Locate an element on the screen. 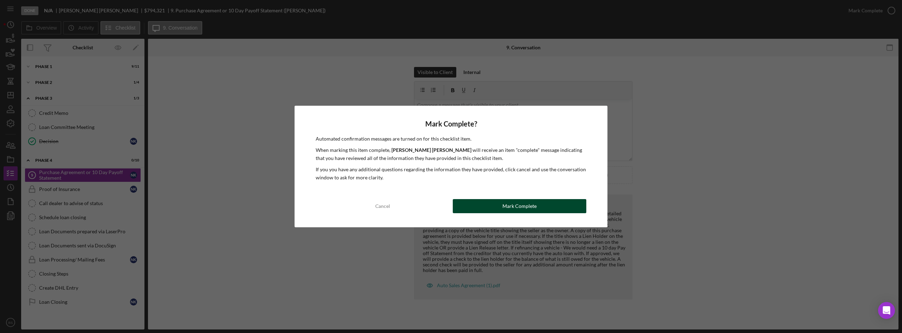 The height and width of the screenshot is (333, 902). div: Mark Complete is located at coordinates (519, 206).